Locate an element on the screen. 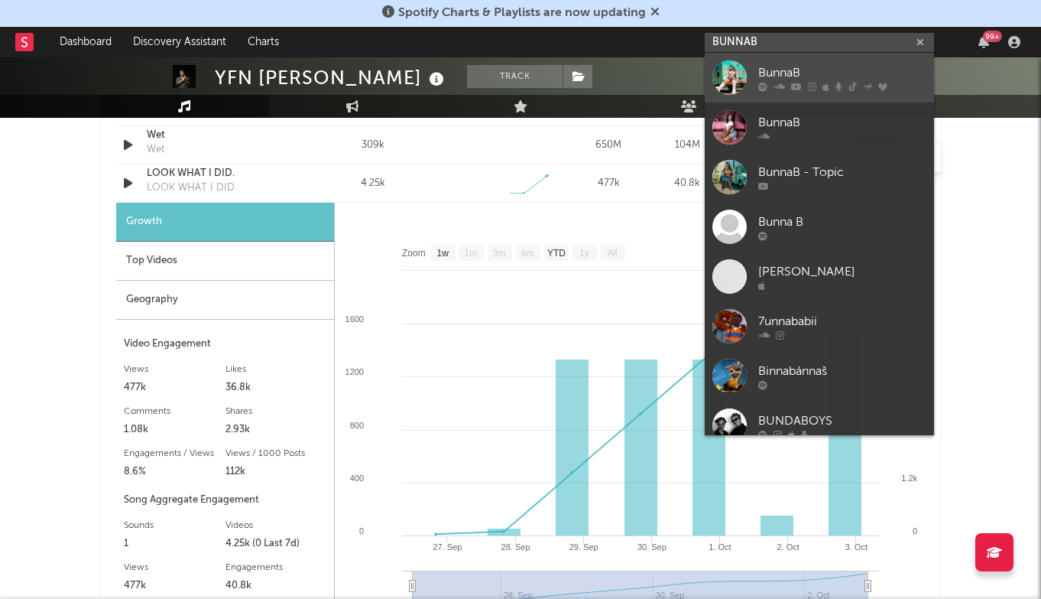 The image size is (1041, 599). div: Videos is located at coordinates (276, 525).